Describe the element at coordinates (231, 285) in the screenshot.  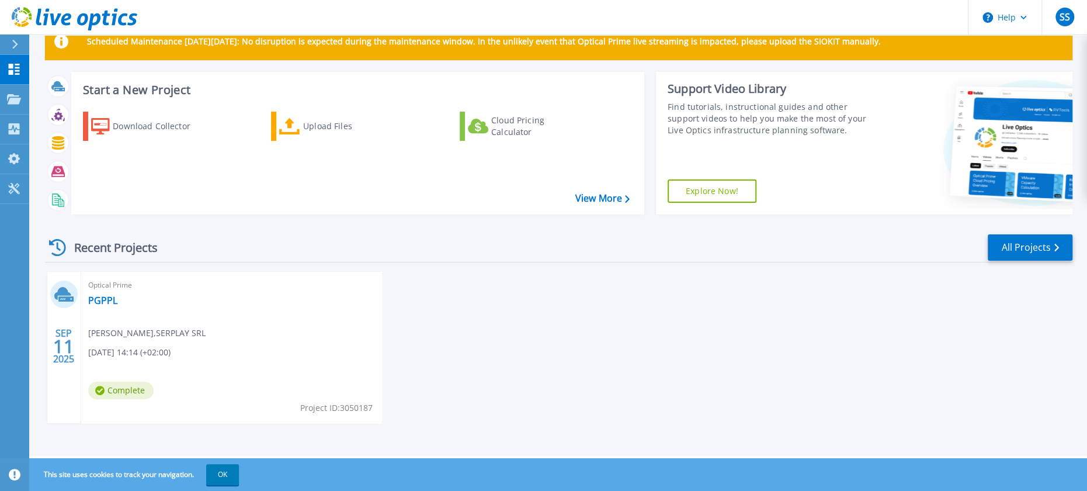
I see `span: Optical Prime` at that location.